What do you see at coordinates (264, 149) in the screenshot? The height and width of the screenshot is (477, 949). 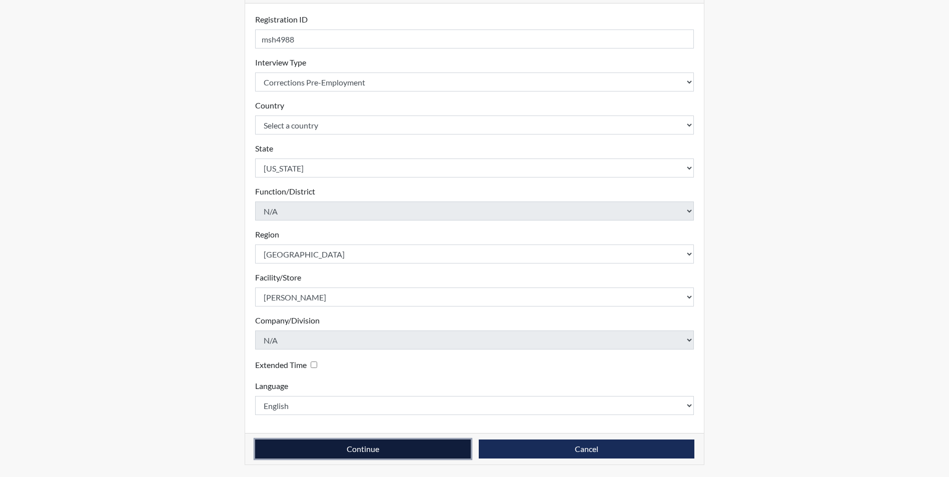 I see `label: State` at bounding box center [264, 149].